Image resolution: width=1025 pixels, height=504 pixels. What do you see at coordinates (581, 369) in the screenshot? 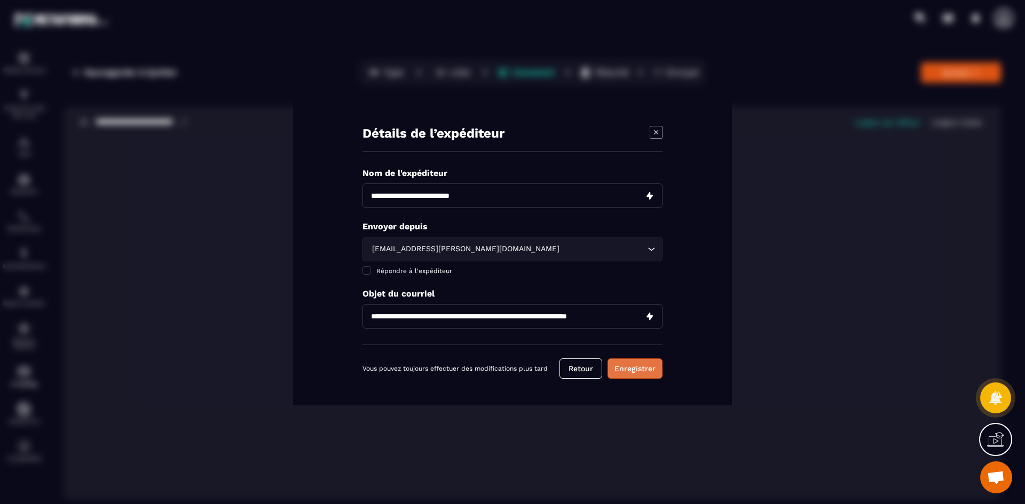
I see `button: Retour` at bounding box center [581, 369].